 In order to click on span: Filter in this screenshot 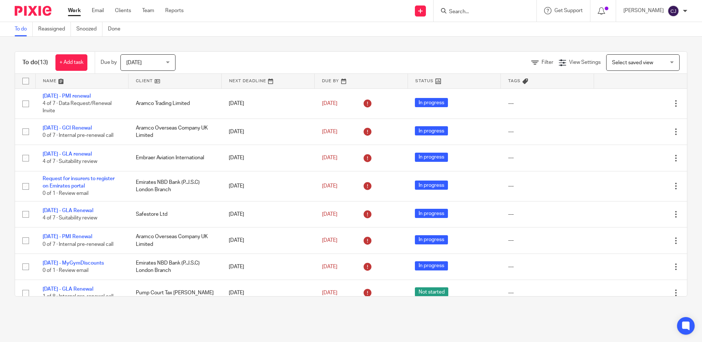, I will do `click(547, 62)`.